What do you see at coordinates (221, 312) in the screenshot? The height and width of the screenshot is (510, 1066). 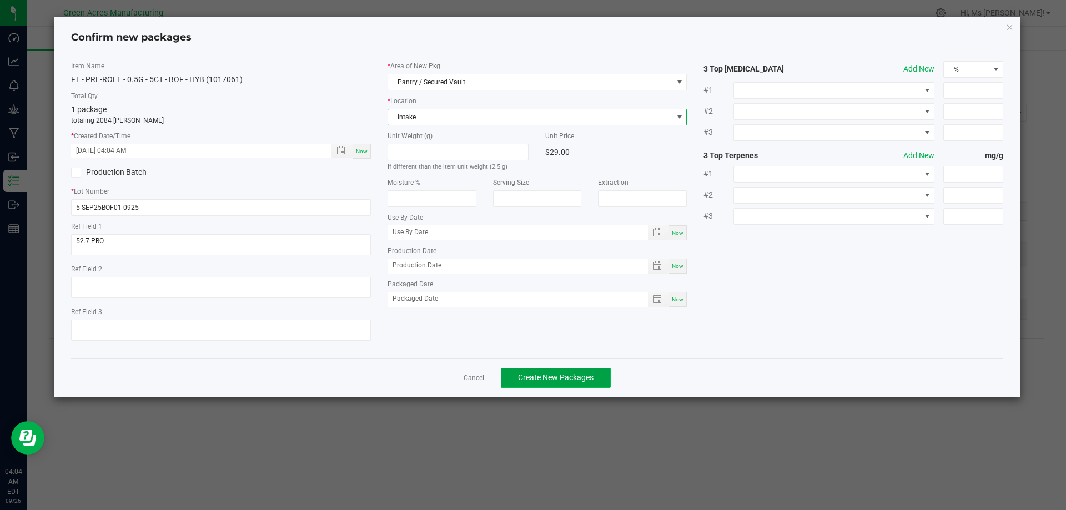 I see `label: Ref Field 3` at bounding box center [221, 312].